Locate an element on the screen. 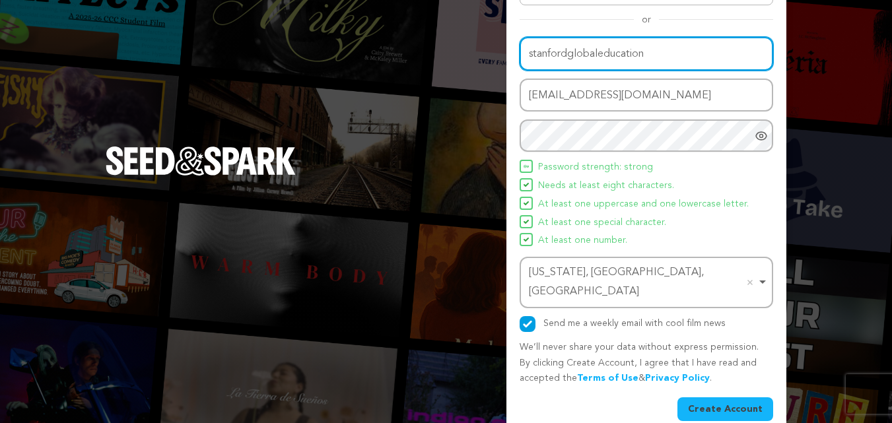 The width and height of the screenshot is (892, 423). a: Privacy Policy is located at coordinates (677, 378).